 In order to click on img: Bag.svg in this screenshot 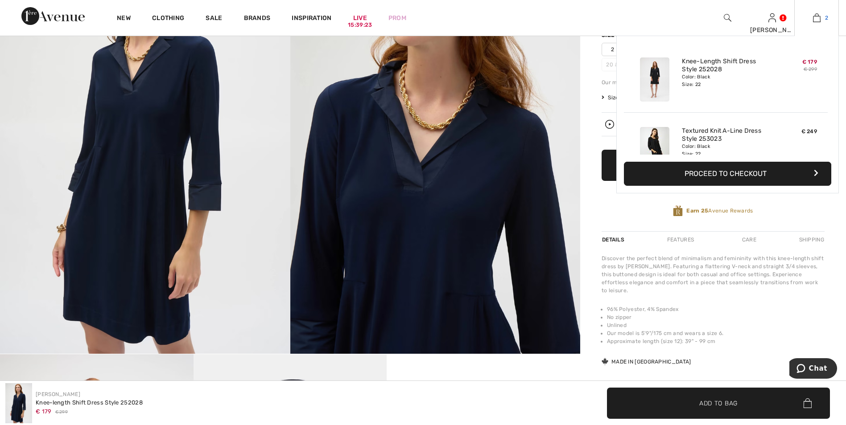, I will do `click(807, 404)`.